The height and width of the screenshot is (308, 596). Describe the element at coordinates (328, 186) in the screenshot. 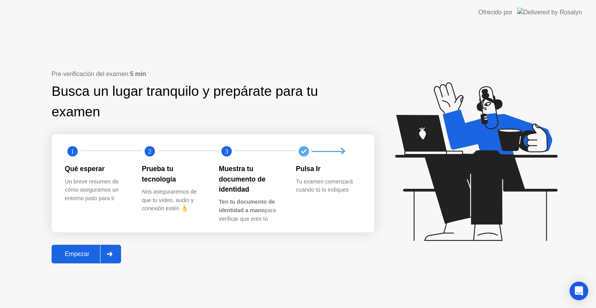

I see `div: Tu examen comenzará cuando tú lo indiques` at that location.